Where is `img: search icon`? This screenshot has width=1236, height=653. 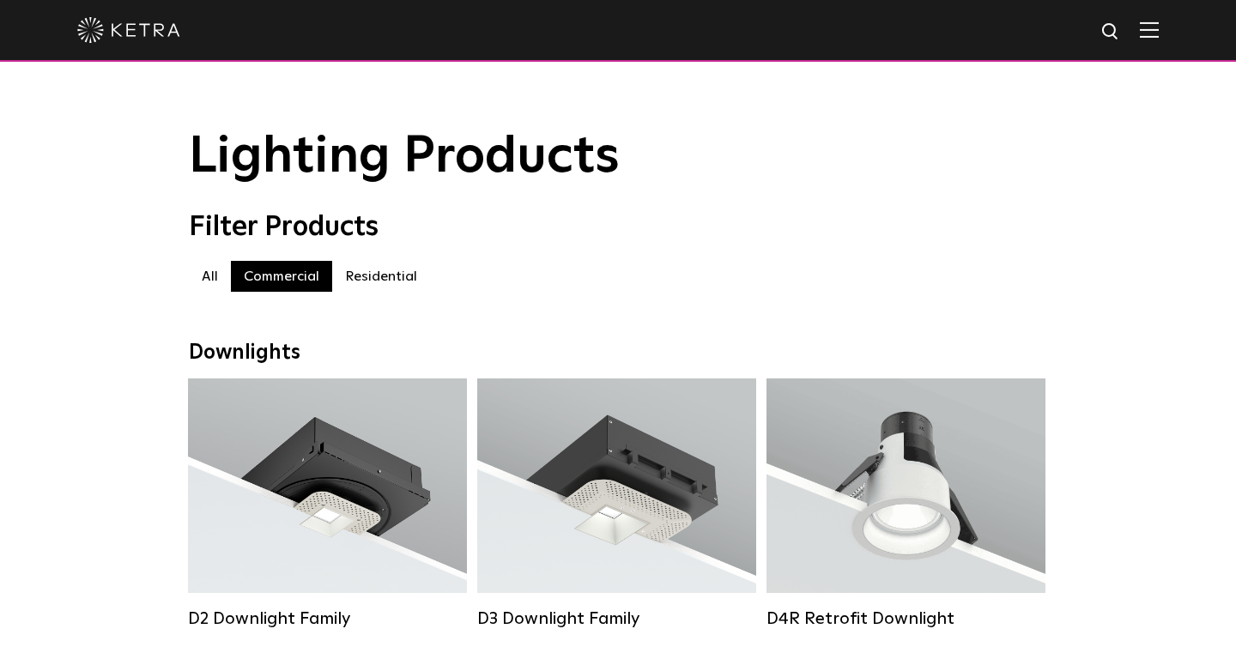
img: search icon is located at coordinates (1111, 32).